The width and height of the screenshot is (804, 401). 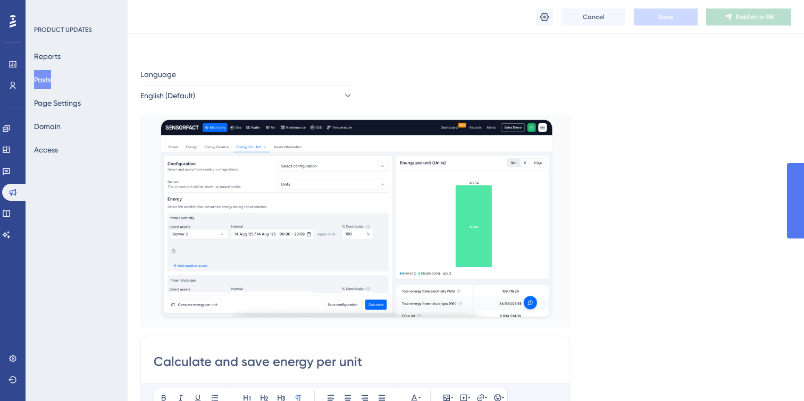 What do you see at coordinates (593, 17) in the screenshot?
I see `span: Cancel` at bounding box center [593, 17].